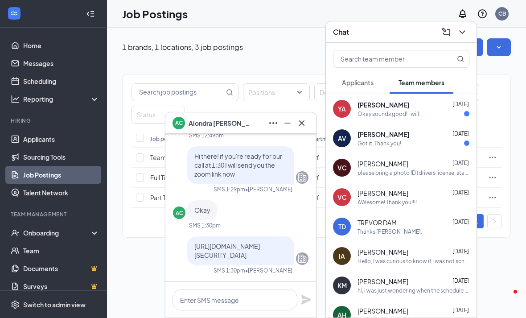  What do you see at coordinates (463, 32) in the screenshot?
I see `svg: ChevronDown` at bounding box center [463, 32].